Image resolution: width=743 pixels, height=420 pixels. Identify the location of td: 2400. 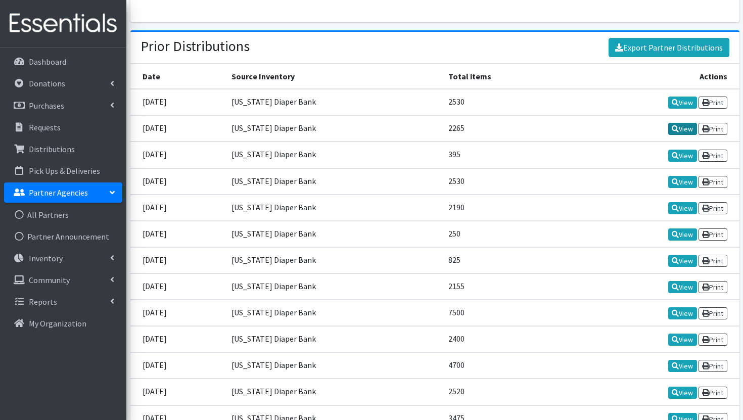
(504, 339).